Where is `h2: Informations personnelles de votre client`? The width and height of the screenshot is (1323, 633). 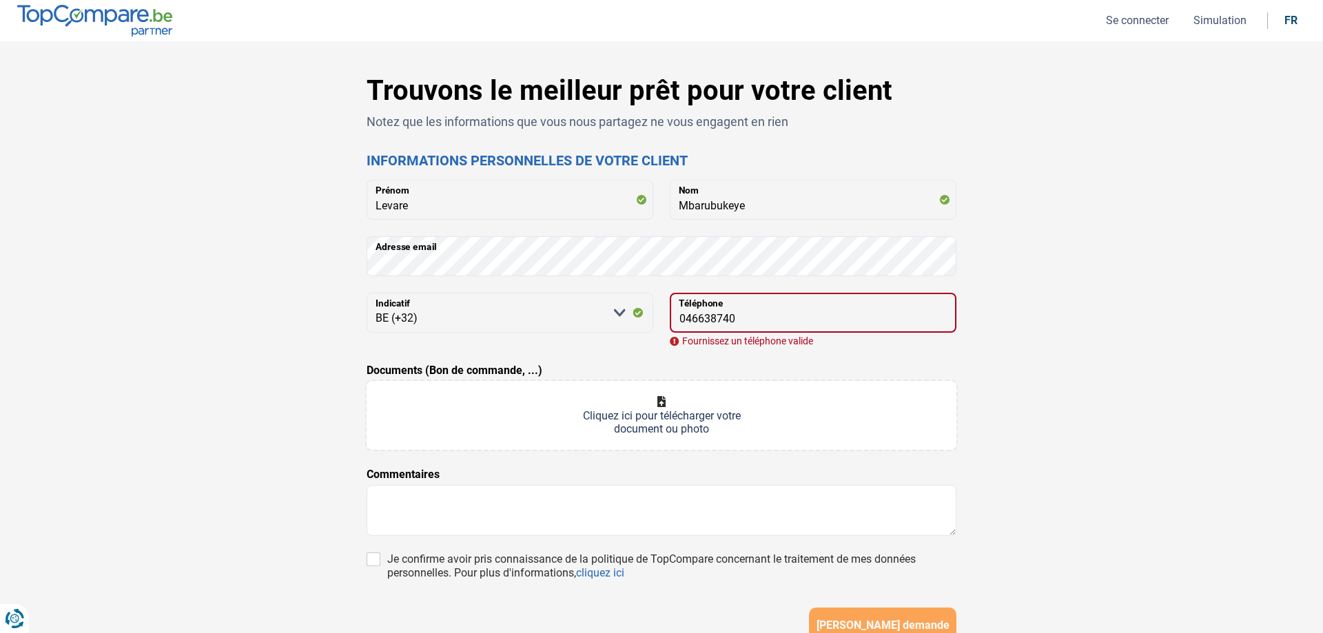 h2: Informations personnelles de votre client is located at coordinates (661, 161).